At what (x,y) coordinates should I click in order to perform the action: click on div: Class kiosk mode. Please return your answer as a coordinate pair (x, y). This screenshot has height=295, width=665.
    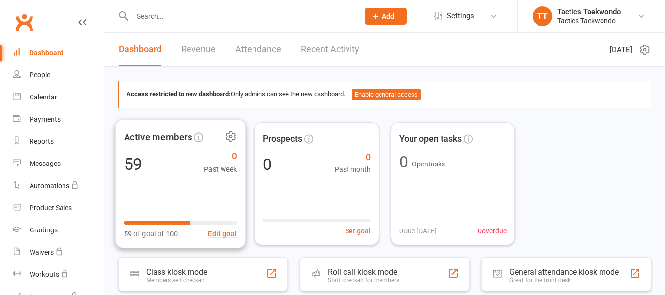
    Looking at the image, I should click on (177, 272).